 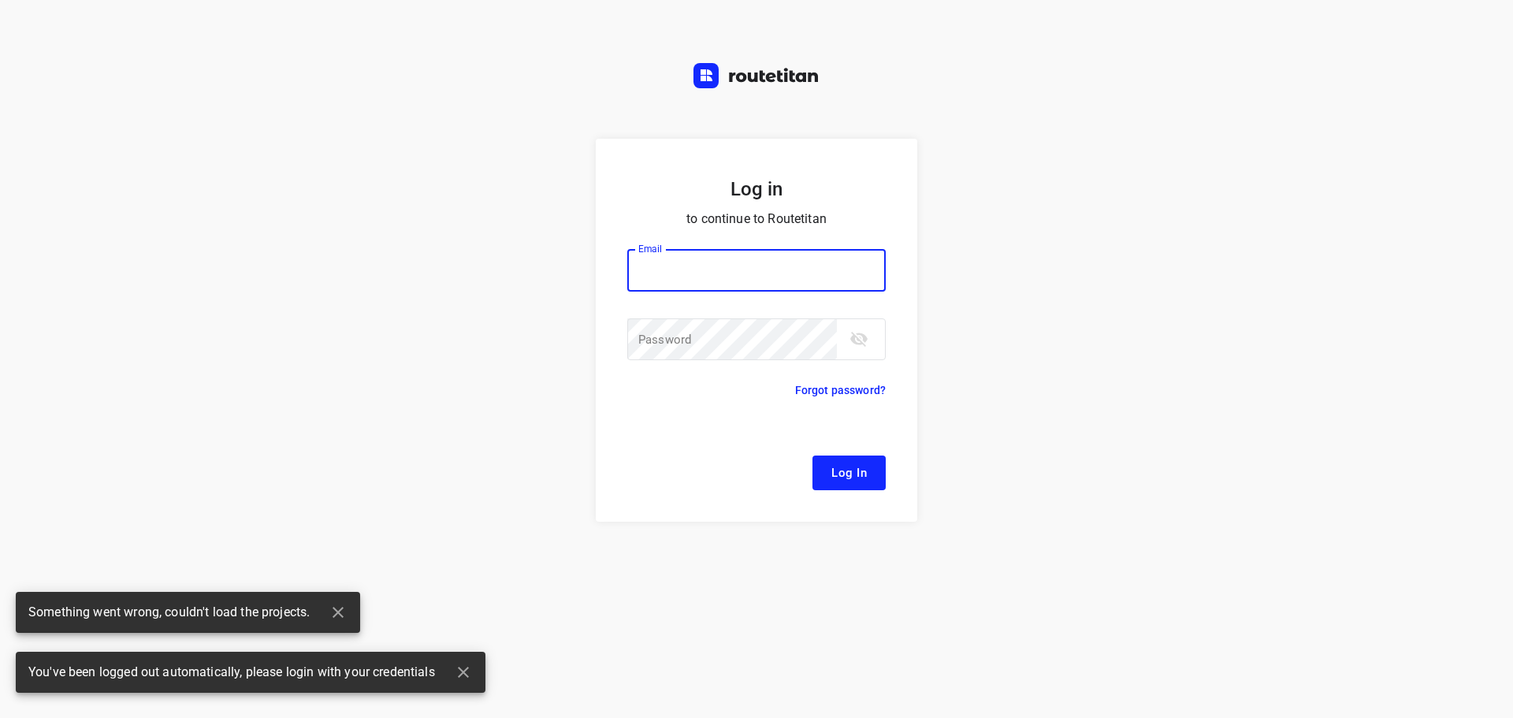 I want to click on p: Forgot password?, so click(x=840, y=390).